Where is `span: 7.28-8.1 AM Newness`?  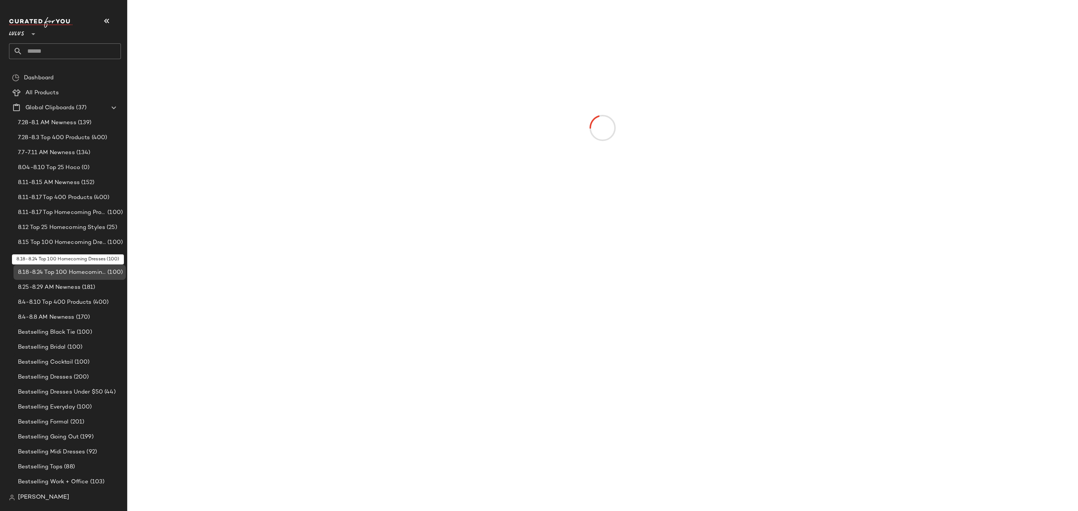 span: 7.28-8.1 AM Newness is located at coordinates (47, 123).